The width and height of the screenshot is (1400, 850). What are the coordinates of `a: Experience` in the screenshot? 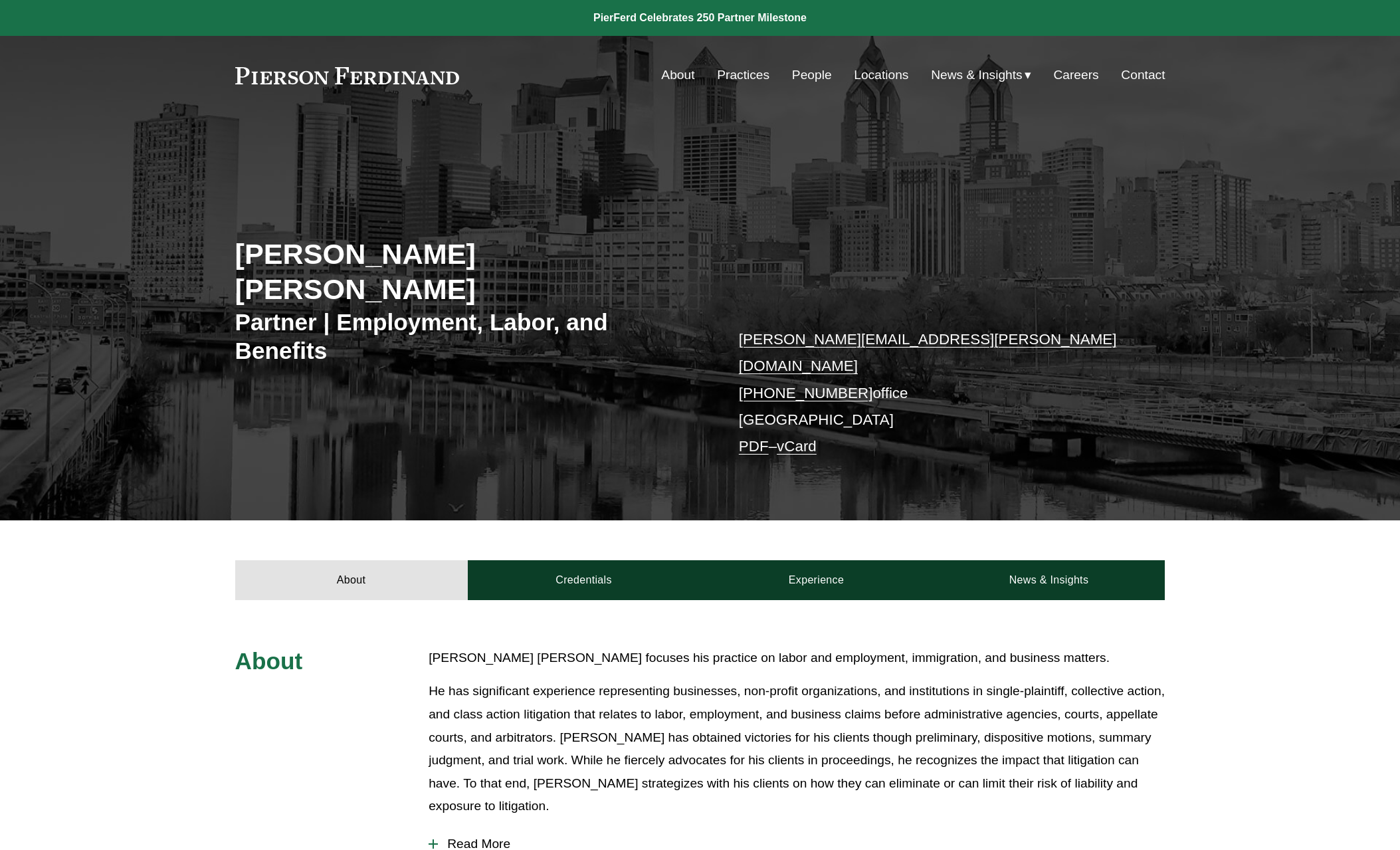 It's located at (817, 581).